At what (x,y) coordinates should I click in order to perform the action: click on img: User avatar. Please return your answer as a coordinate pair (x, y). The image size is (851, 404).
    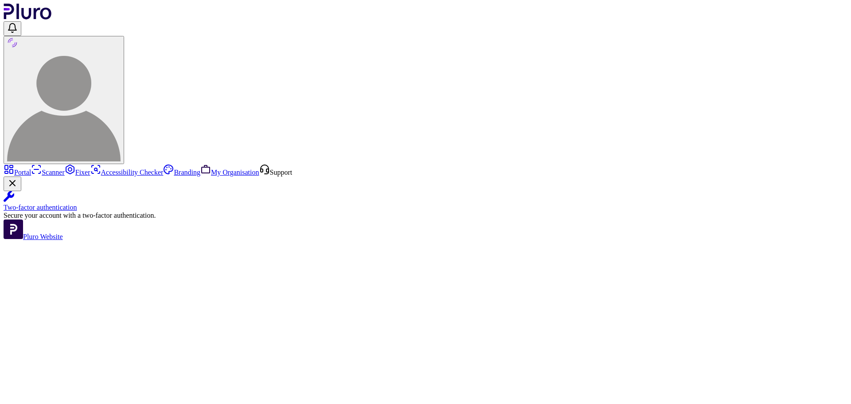
    Looking at the image, I should click on (64, 105).